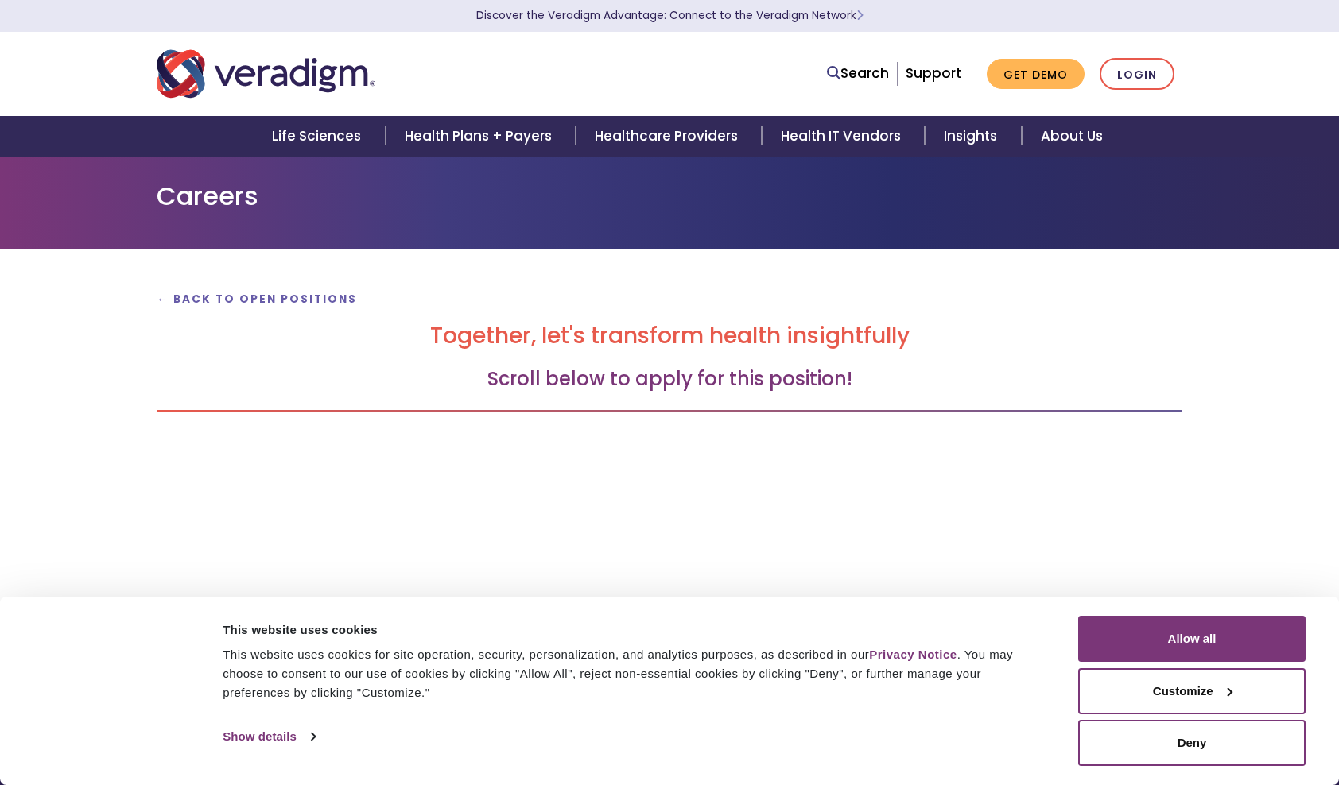  Describe the element at coordinates (669, 196) in the screenshot. I see `h1: Careers` at that location.